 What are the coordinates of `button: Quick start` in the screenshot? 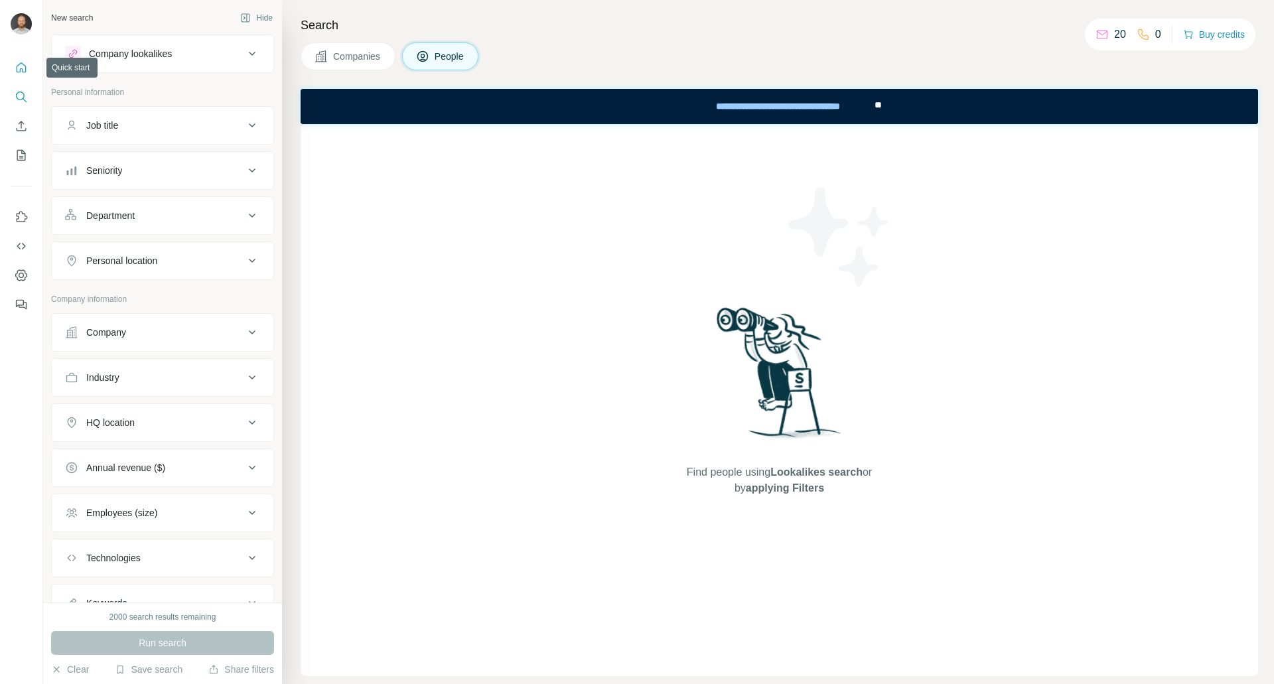 It's located at (21, 68).